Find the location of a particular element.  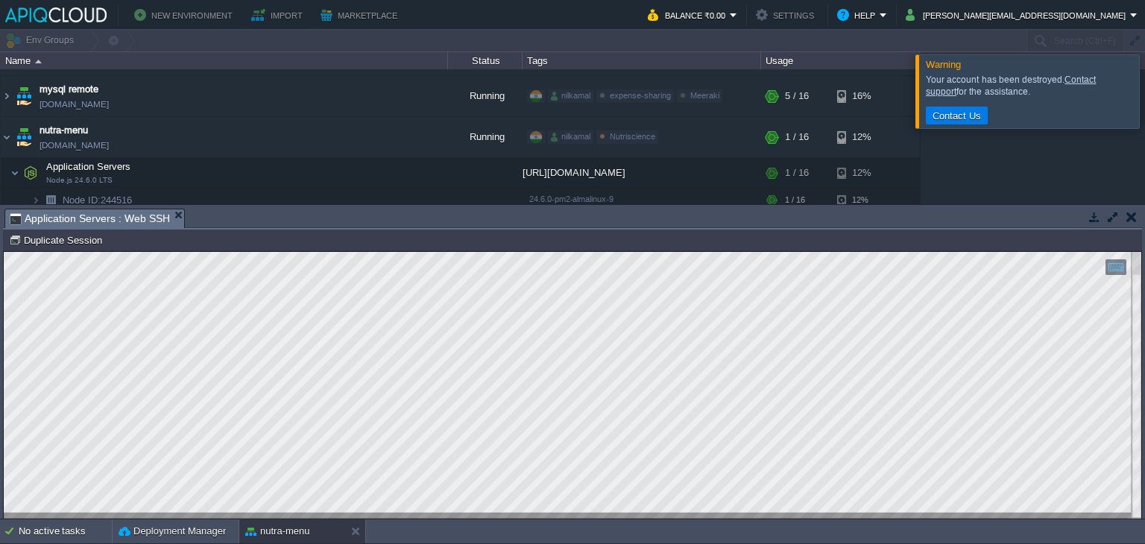

div: Usage is located at coordinates (840, 60).